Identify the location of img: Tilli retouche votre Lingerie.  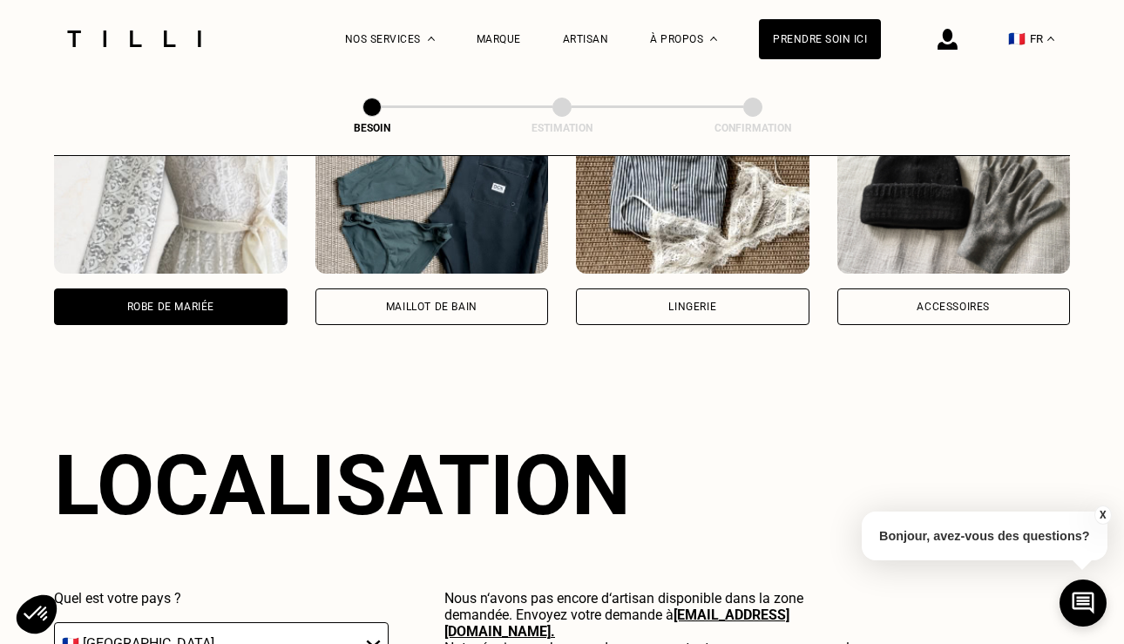
(692, 195).